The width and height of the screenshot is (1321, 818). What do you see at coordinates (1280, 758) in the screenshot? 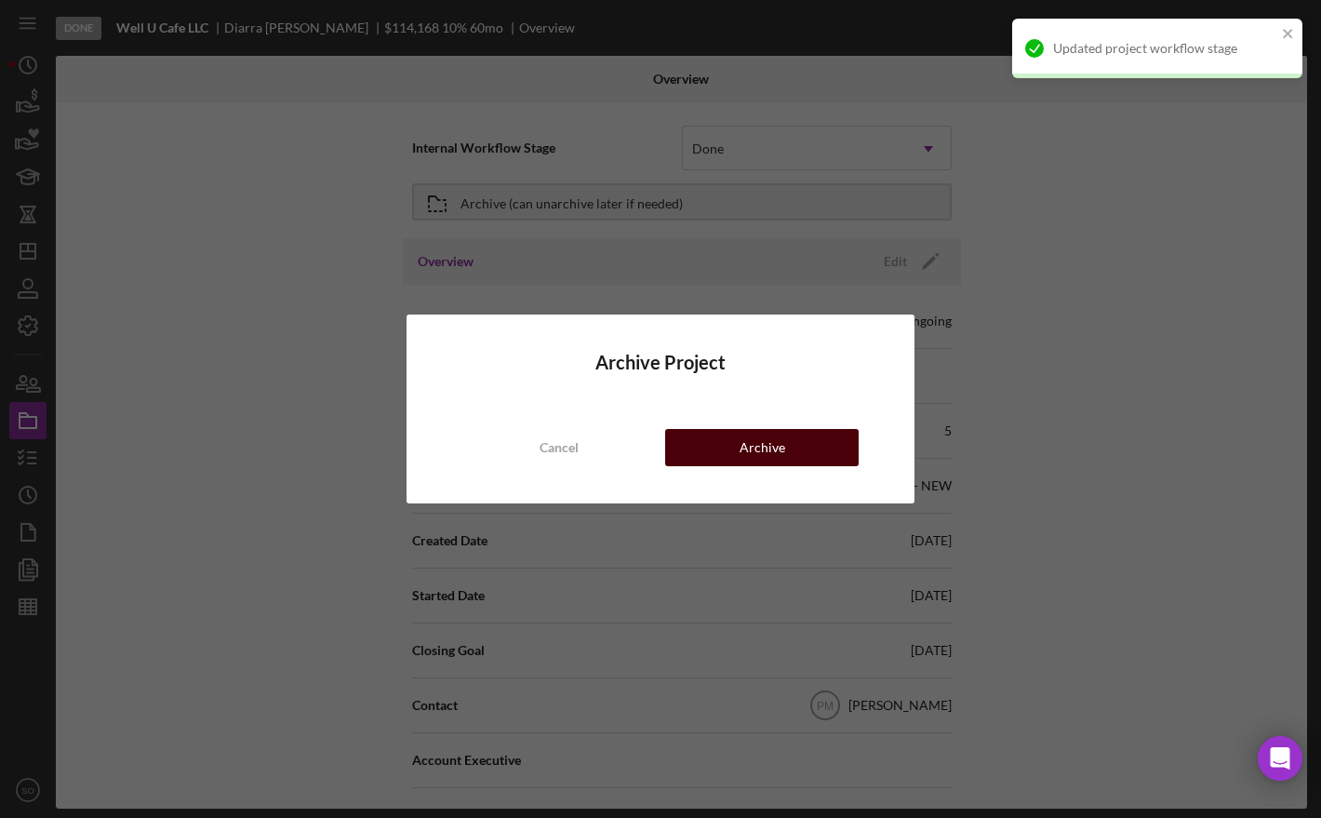
I see `div: Open Intercom Messenger` at bounding box center [1280, 758].